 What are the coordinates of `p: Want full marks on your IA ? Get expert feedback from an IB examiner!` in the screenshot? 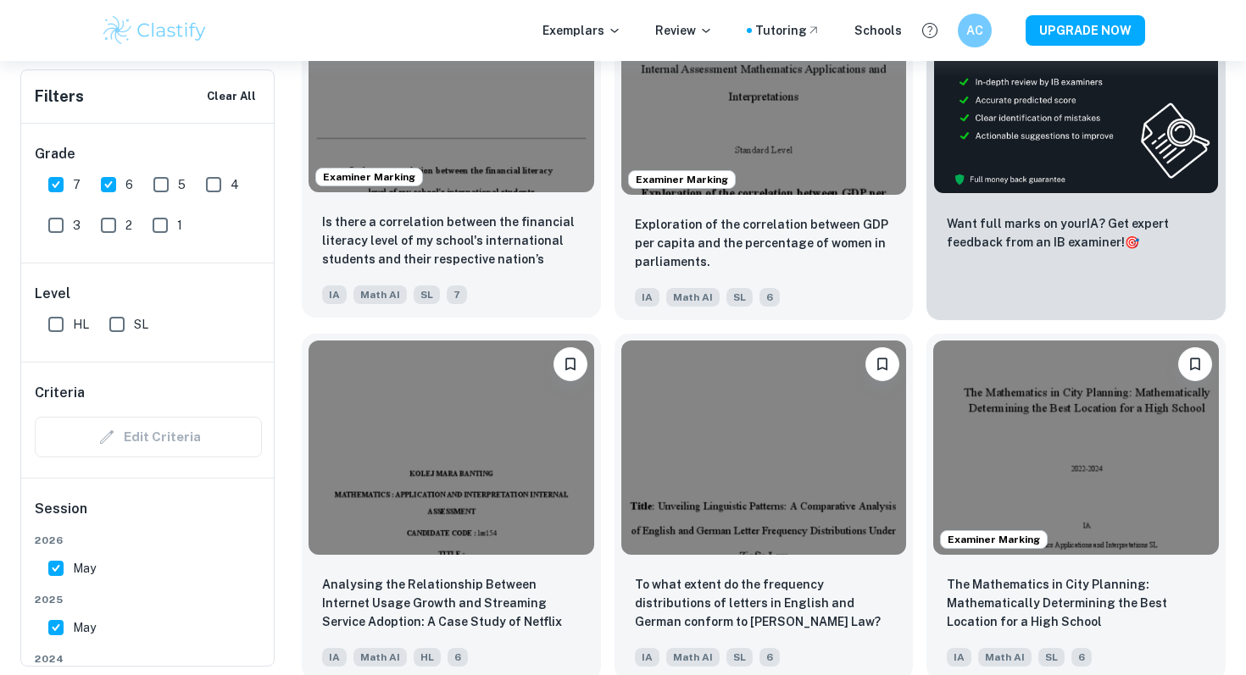 It's located at (1075, 233).